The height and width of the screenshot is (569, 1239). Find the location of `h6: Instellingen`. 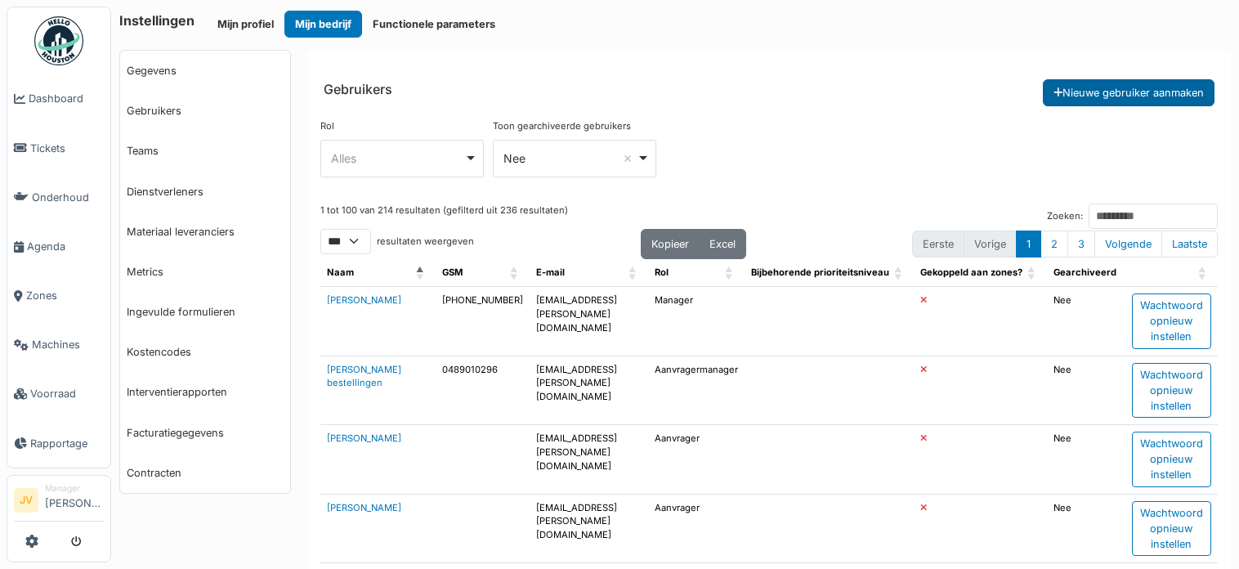

h6: Instellingen is located at coordinates (157, 20).